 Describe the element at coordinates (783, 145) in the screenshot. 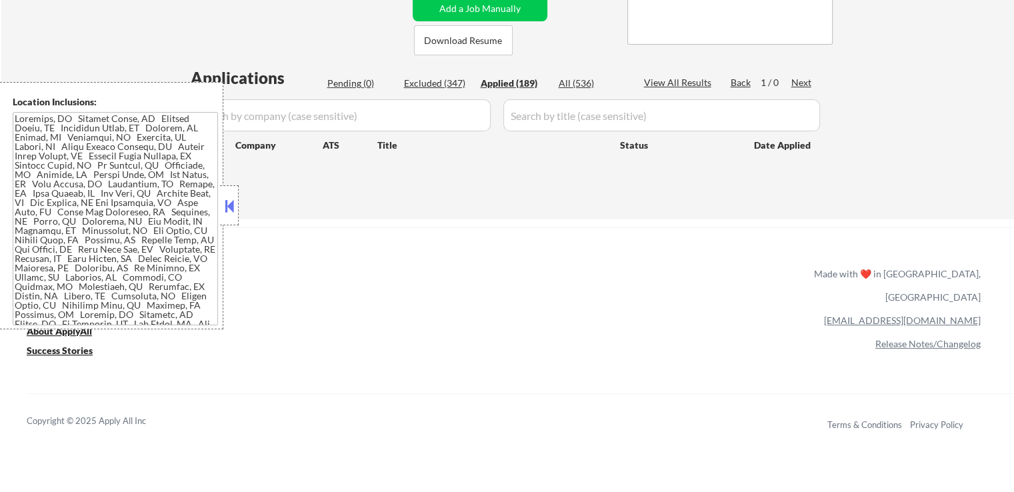

I see `div: Date Applied` at that location.